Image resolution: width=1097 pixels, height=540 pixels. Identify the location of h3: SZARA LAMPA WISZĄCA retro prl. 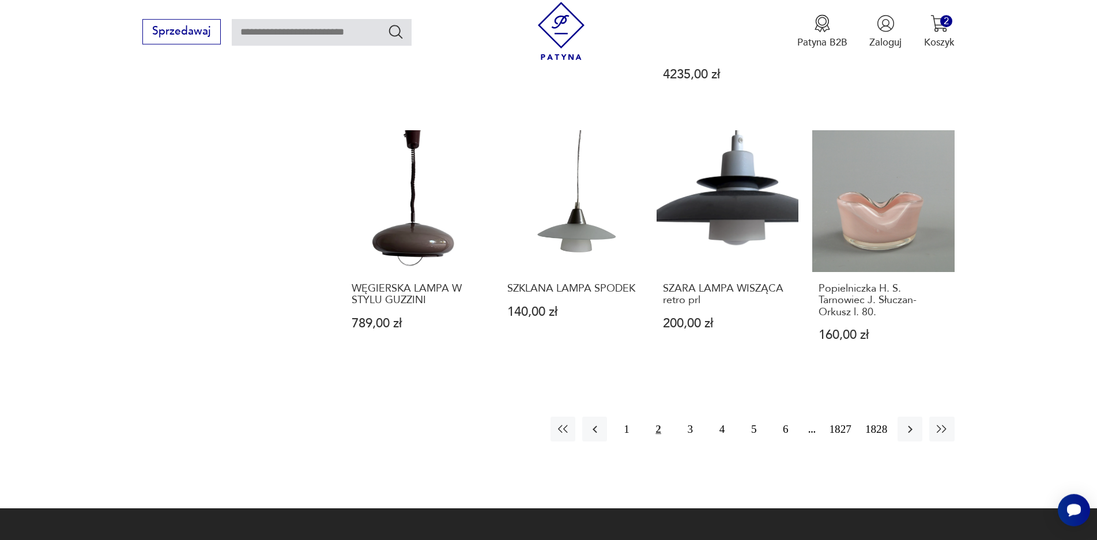
(727, 294).